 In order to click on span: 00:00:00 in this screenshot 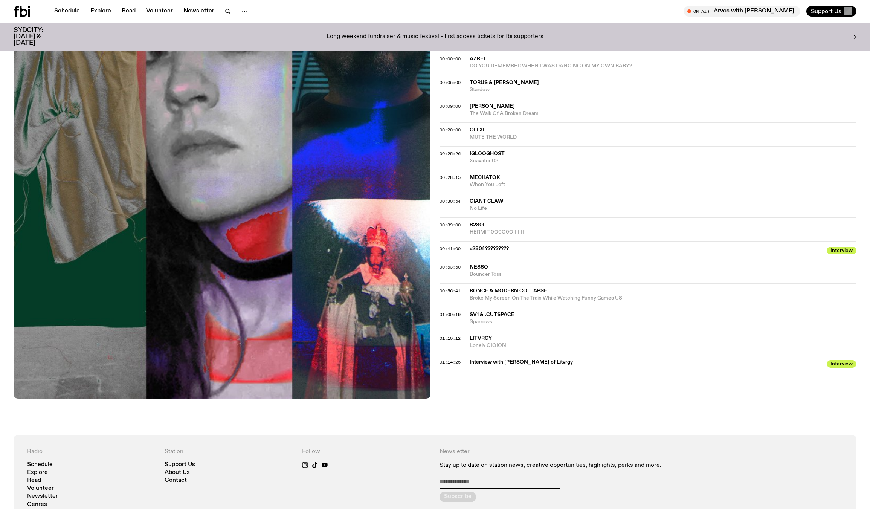, I will do `click(450, 59)`.